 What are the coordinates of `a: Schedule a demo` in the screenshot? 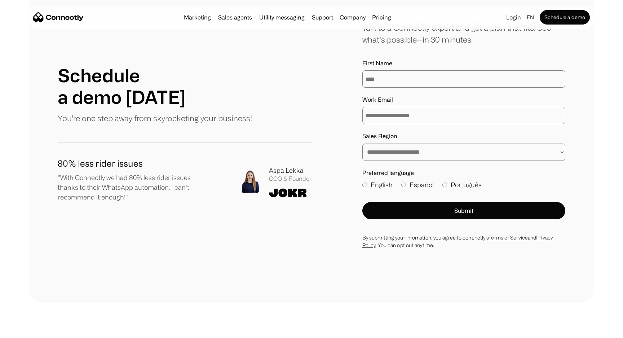 It's located at (565, 17).